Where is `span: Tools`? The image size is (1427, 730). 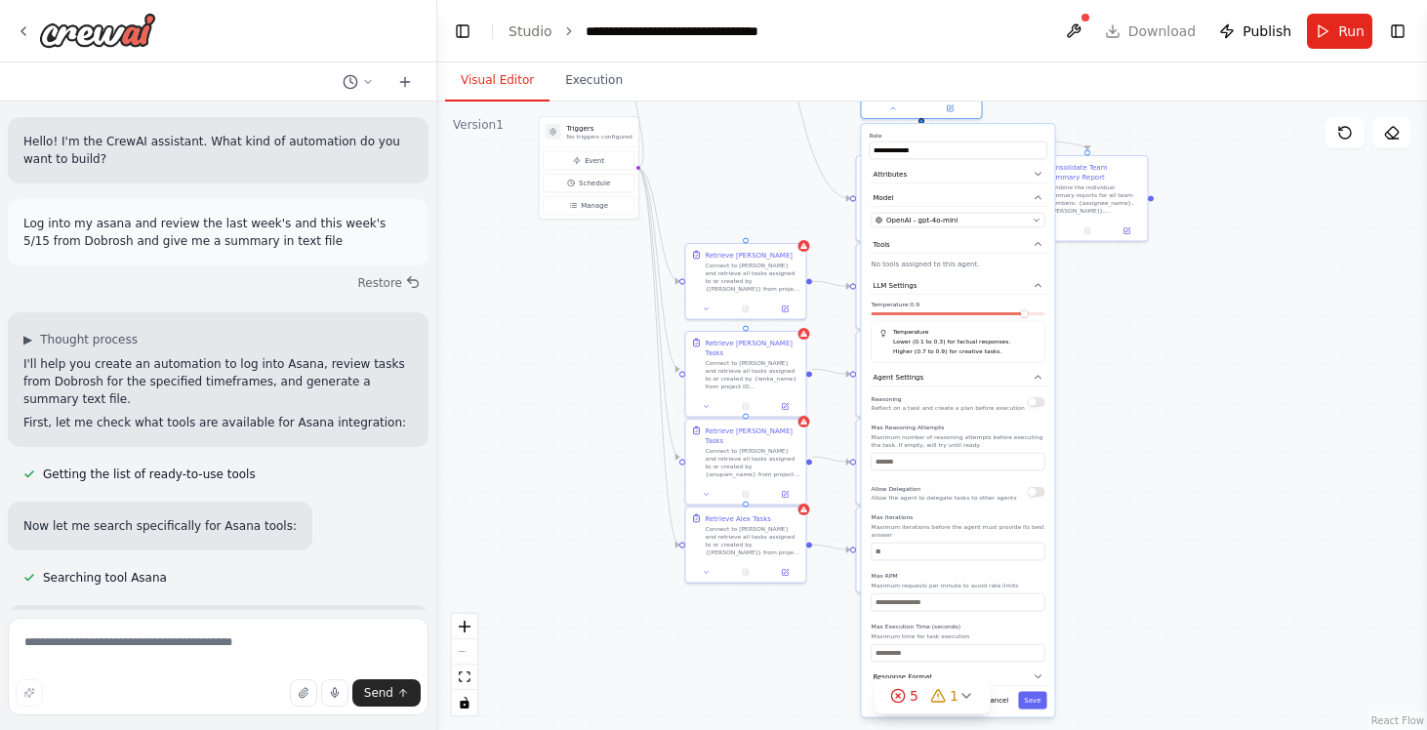
span: Tools is located at coordinates (881, 244).